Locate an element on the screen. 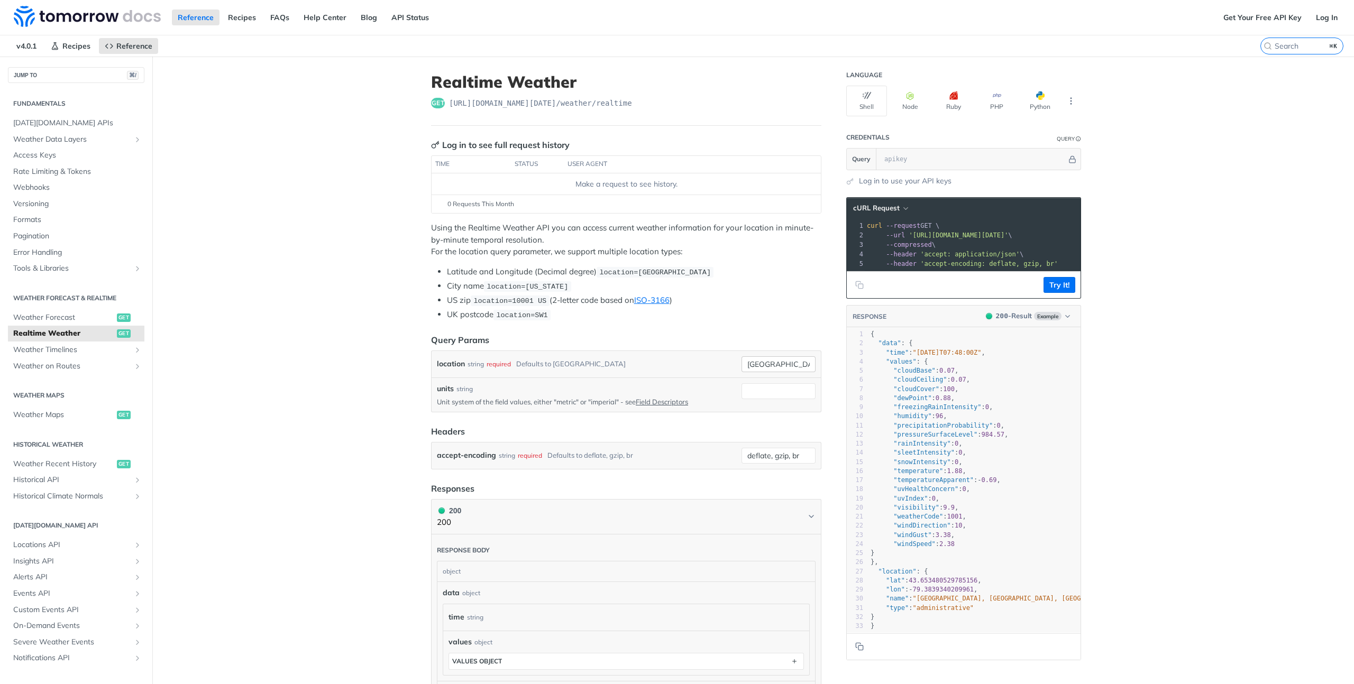 The height and width of the screenshot is (684, 1354). a: Get Your Free API Key is located at coordinates (1262, 17).